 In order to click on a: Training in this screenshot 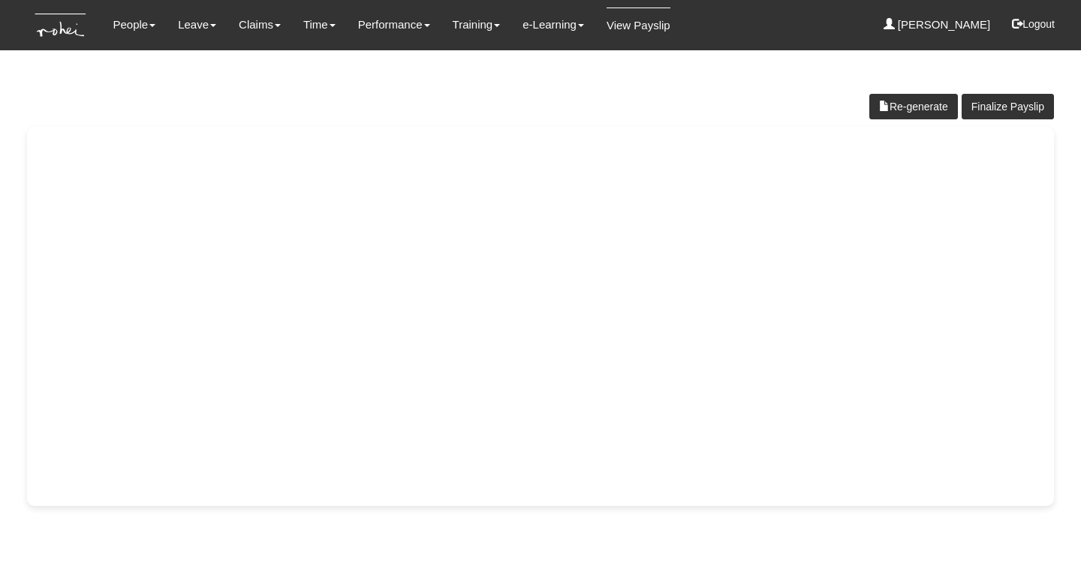, I will do `click(477, 25)`.